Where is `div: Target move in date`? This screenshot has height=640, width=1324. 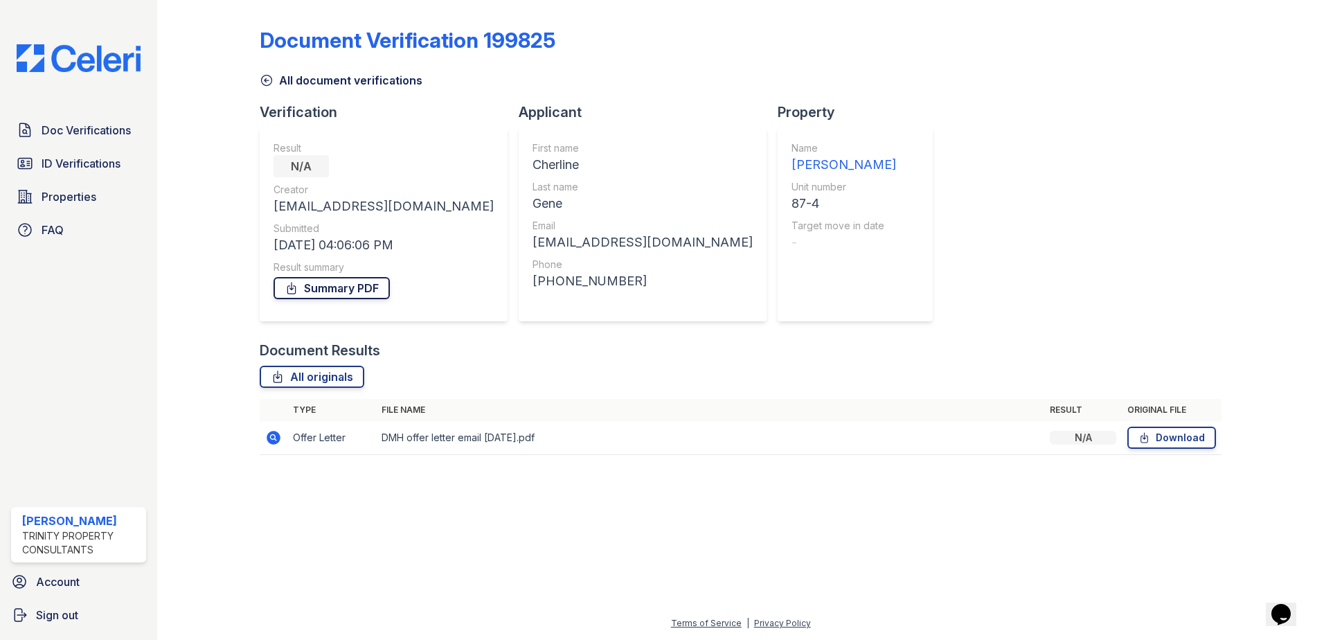
div: Target move in date is located at coordinates (843, 226).